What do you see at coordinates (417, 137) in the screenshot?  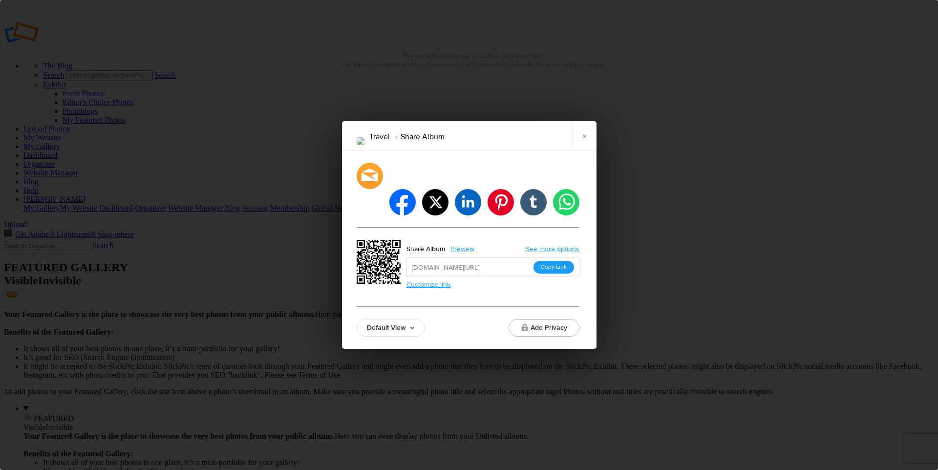 I see `li: Share Album` at bounding box center [417, 137].